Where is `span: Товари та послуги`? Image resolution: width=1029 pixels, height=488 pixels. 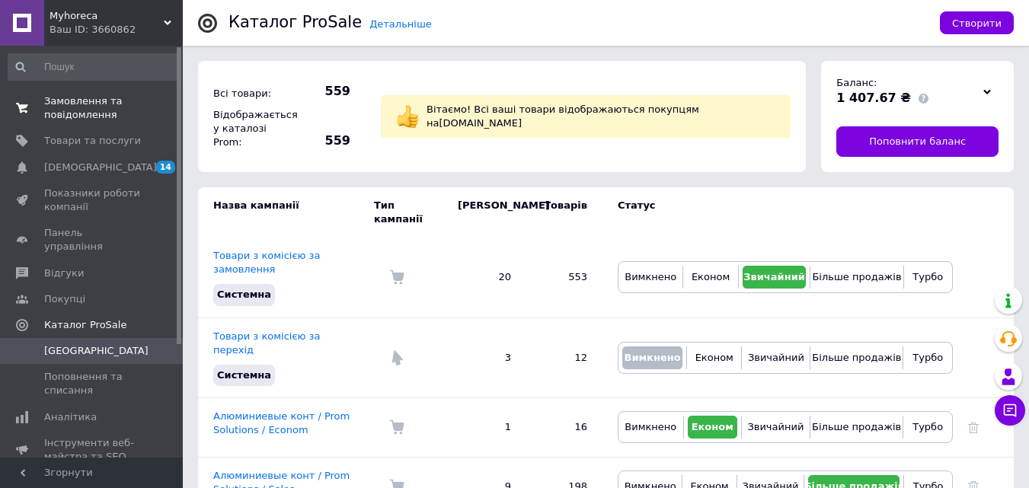
span: Товари та послуги is located at coordinates (92, 141).